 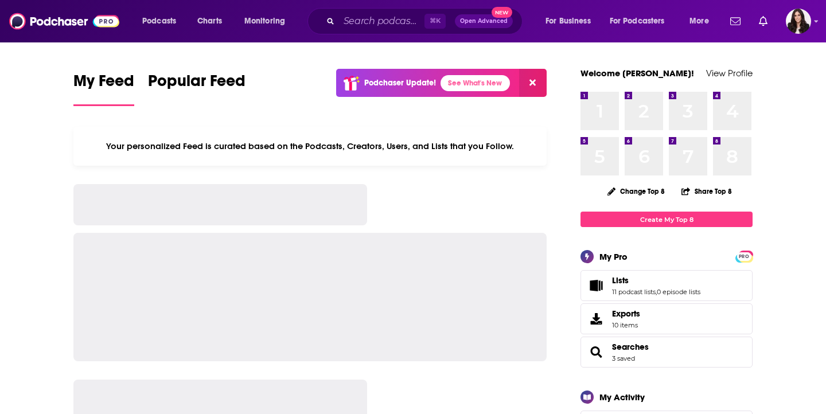 What do you see at coordinates (502, 12) in the screenshot?
I see `span: New` at bounding box center [502, 12].